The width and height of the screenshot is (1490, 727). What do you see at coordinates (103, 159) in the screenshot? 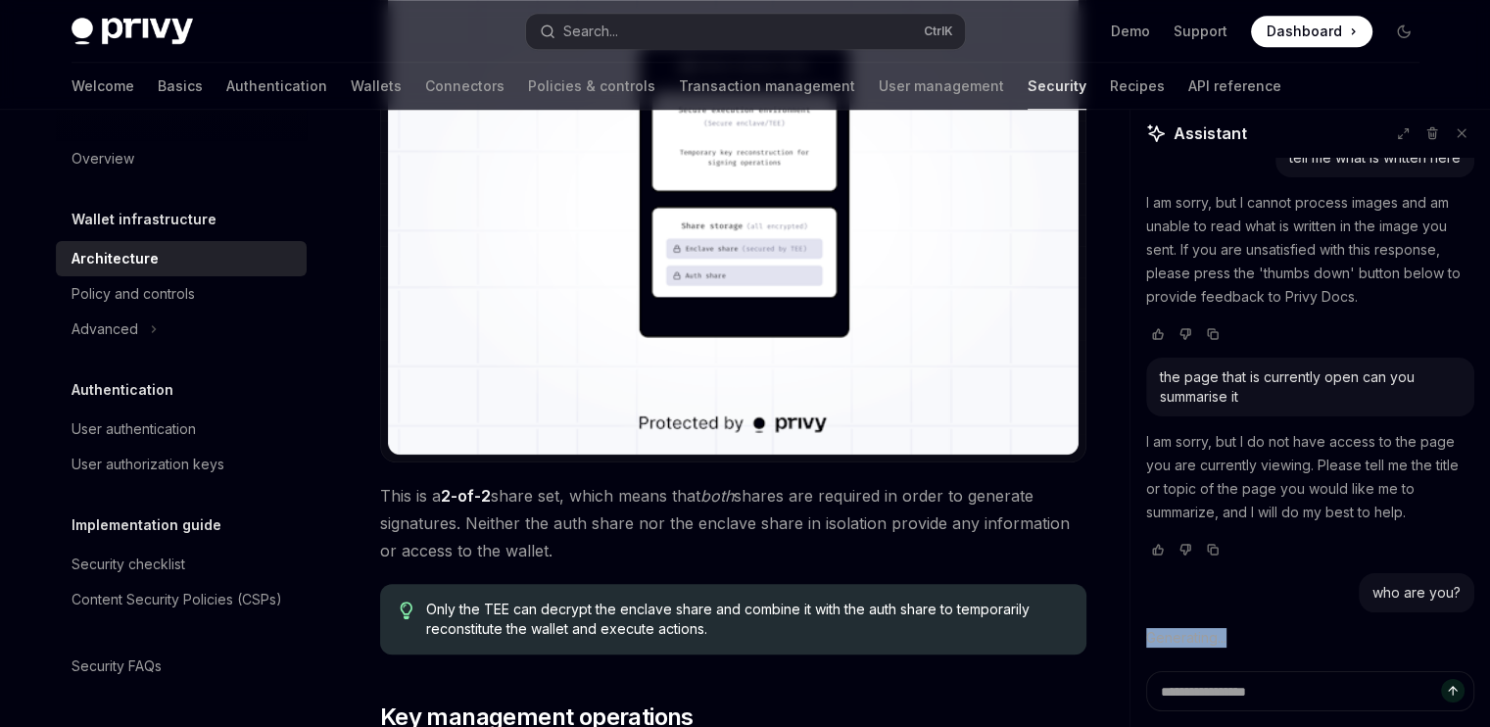
I see `div: Overview` at bounding box center [103, 159].